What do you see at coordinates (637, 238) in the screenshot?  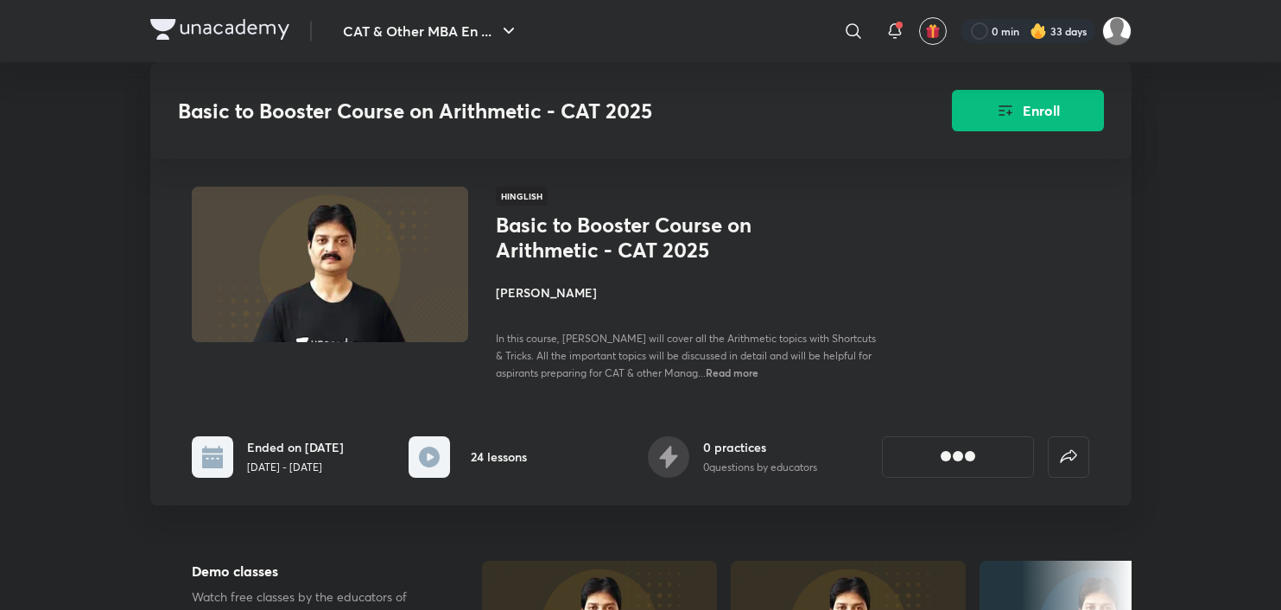 I see `h1: Basic to Booster Course on Arithmetic - CAT 2025` at bounding box center [637, 238].